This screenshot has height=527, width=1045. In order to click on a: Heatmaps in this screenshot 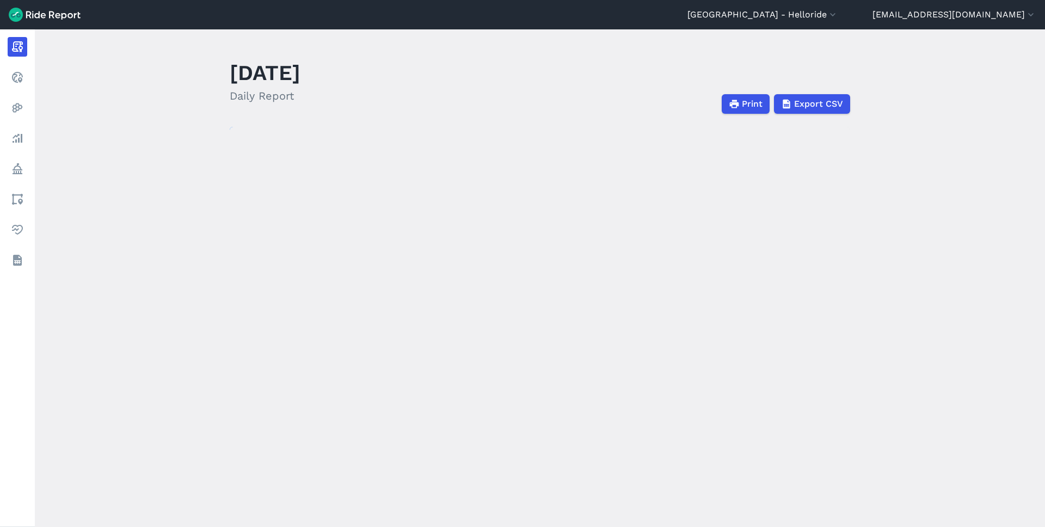, I will do `click(17, 108)`.